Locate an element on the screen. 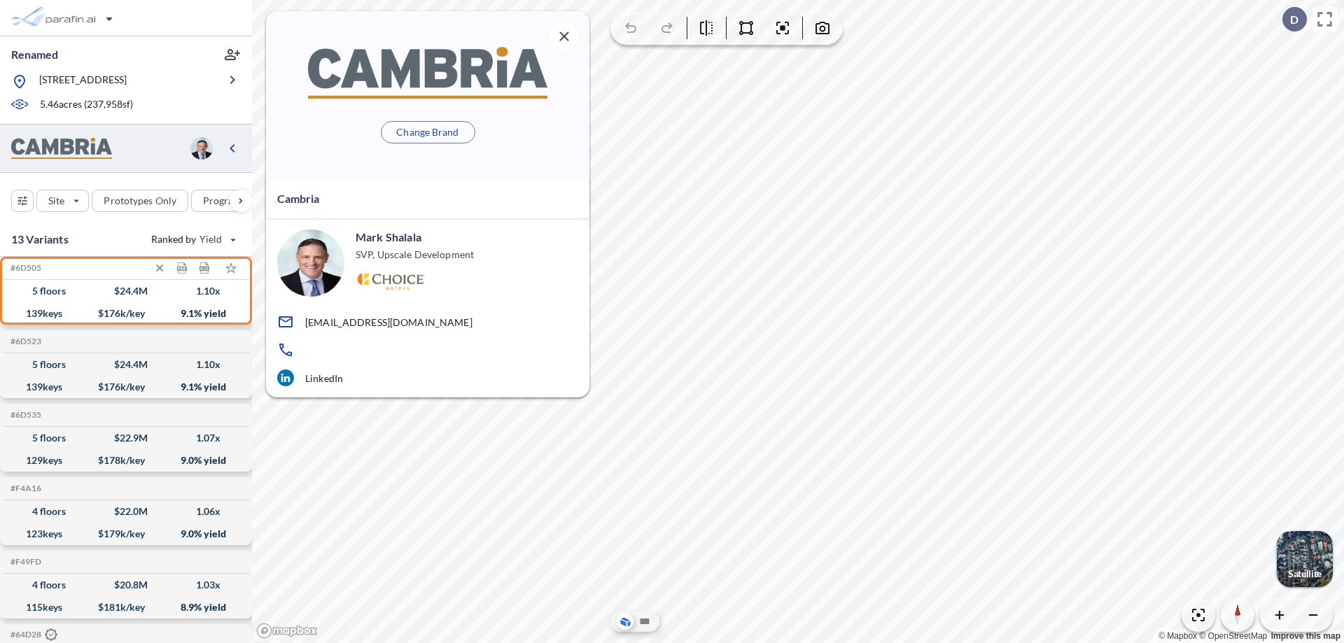  span: Yield is located at coordinates (211, 239).